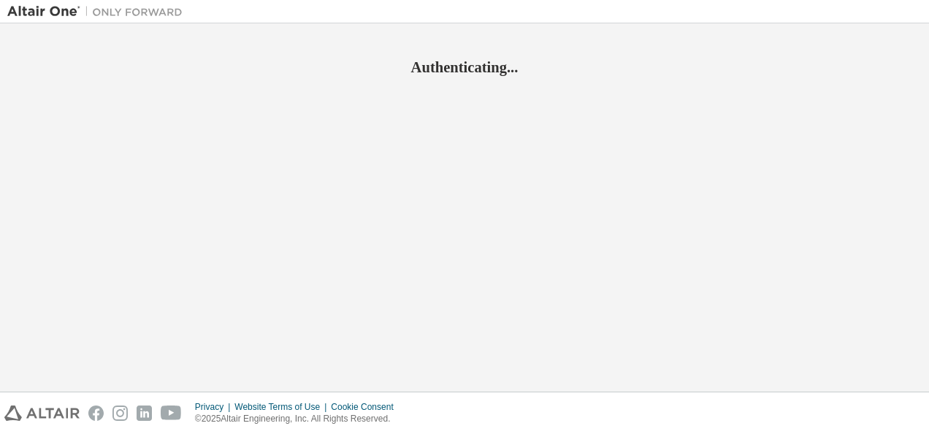 The width and height of the screenshot is (929, 434). Describe the element at coordinates (99, 12) in the screenshot. I see `img: Altair One` at that location.